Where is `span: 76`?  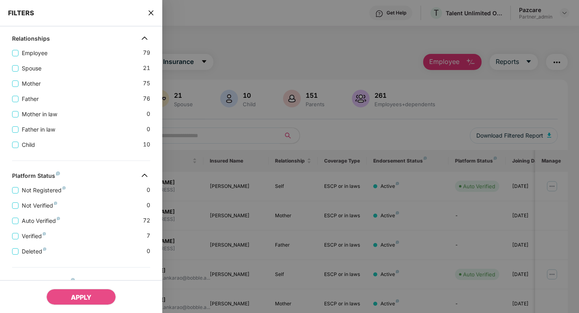 span: 76 is located at coordinates (147, 99).